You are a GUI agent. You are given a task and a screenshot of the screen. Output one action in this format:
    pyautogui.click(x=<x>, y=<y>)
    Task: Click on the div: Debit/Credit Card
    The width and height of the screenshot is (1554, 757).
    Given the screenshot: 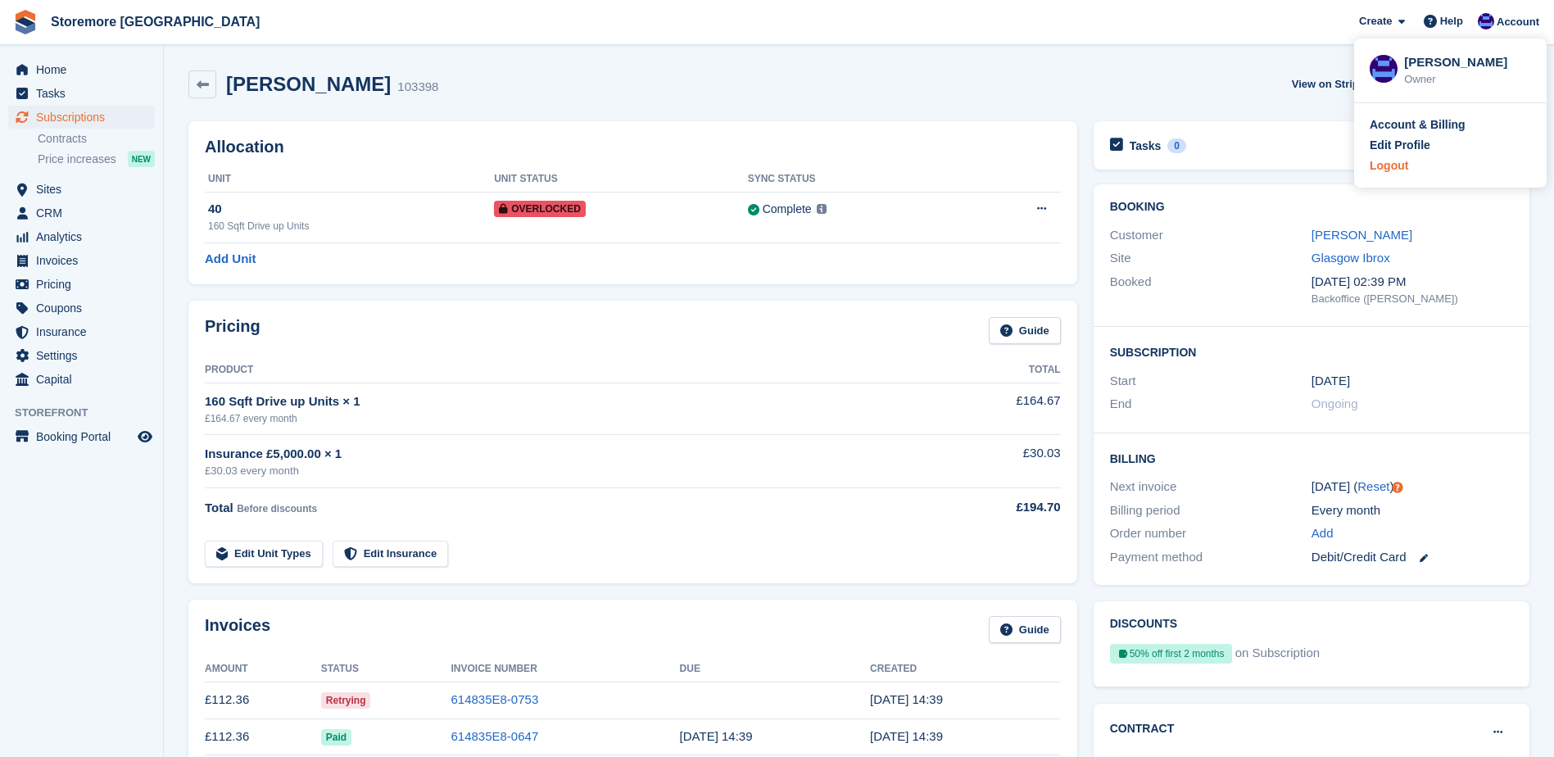 What is the action you would take?
    pyautogui.click(x=1412, y=557)
    